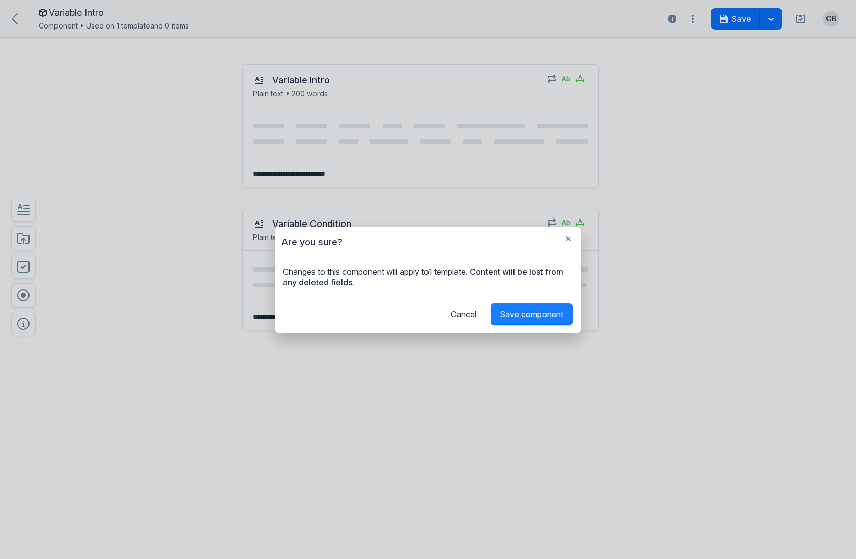 The width and height of the screenshot is (856, 559). What do you see at coordinates (423, 277) in the screenshot?
I see `span: Content will be lost from any deleted fields.` at bounding box center [423, 277].